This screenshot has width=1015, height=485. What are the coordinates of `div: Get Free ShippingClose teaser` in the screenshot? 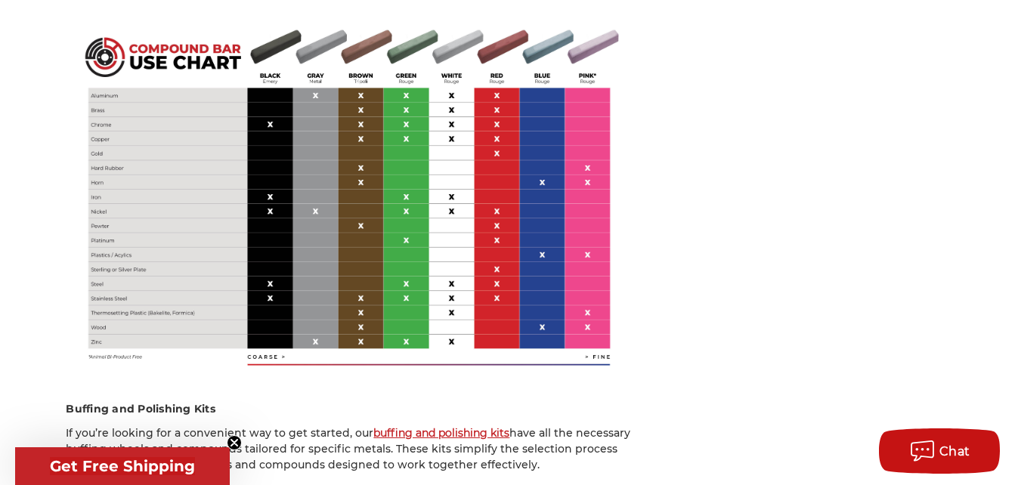 It's located at (122, 467).